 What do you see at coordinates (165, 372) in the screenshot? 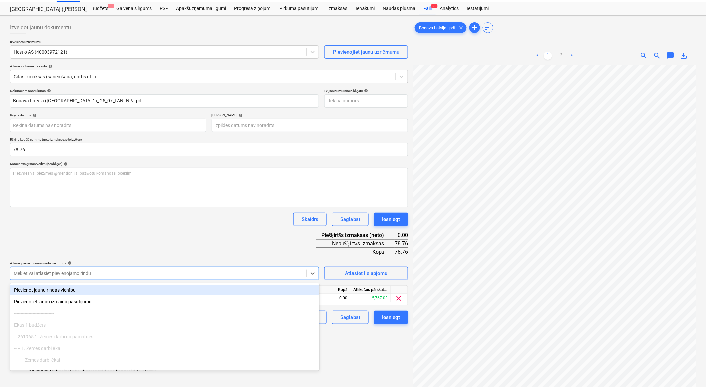
I see `div: -- -- -- -- W100000 Mehanizēta būvbedres rakšana līdz projekta atzīmei` at bounding box center [165, 372].